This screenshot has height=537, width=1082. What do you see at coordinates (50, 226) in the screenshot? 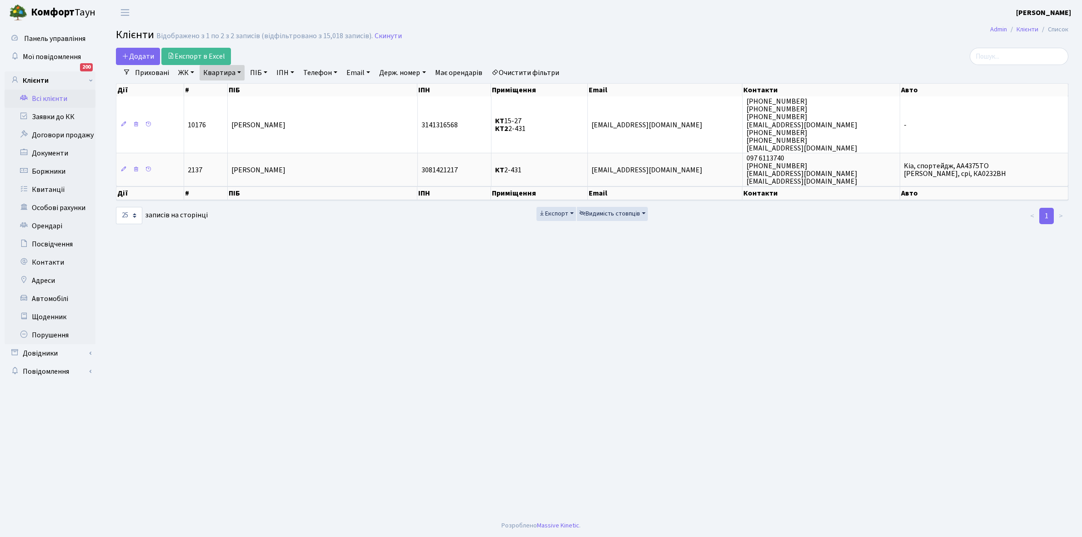
I see `a: Орендарі` at bounding box center [50, 226].